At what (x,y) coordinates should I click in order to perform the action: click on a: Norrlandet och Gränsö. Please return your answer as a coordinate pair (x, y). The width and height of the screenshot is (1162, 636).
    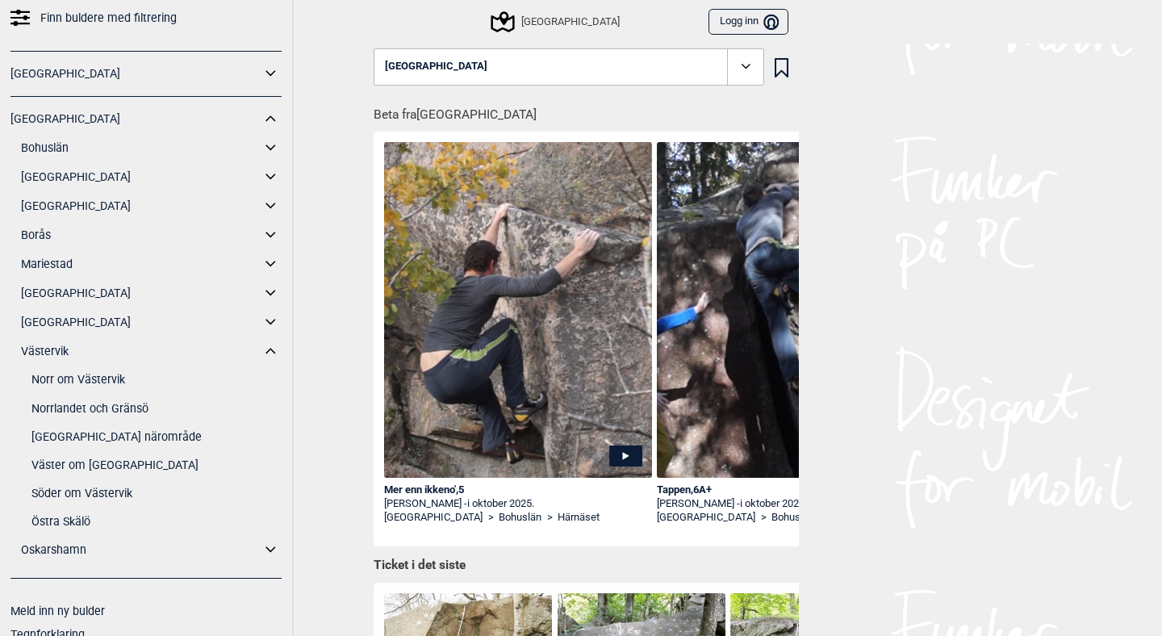
    Looking at the image, I should click on (157, 408).